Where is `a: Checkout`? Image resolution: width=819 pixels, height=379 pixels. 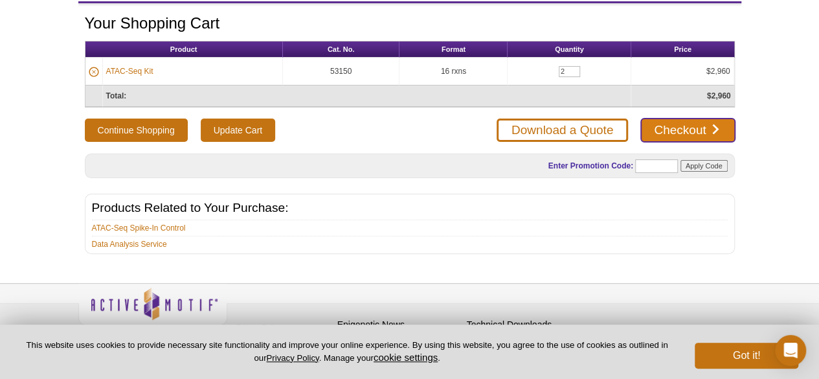
a: Checkout is located at coordinates (688, 130).